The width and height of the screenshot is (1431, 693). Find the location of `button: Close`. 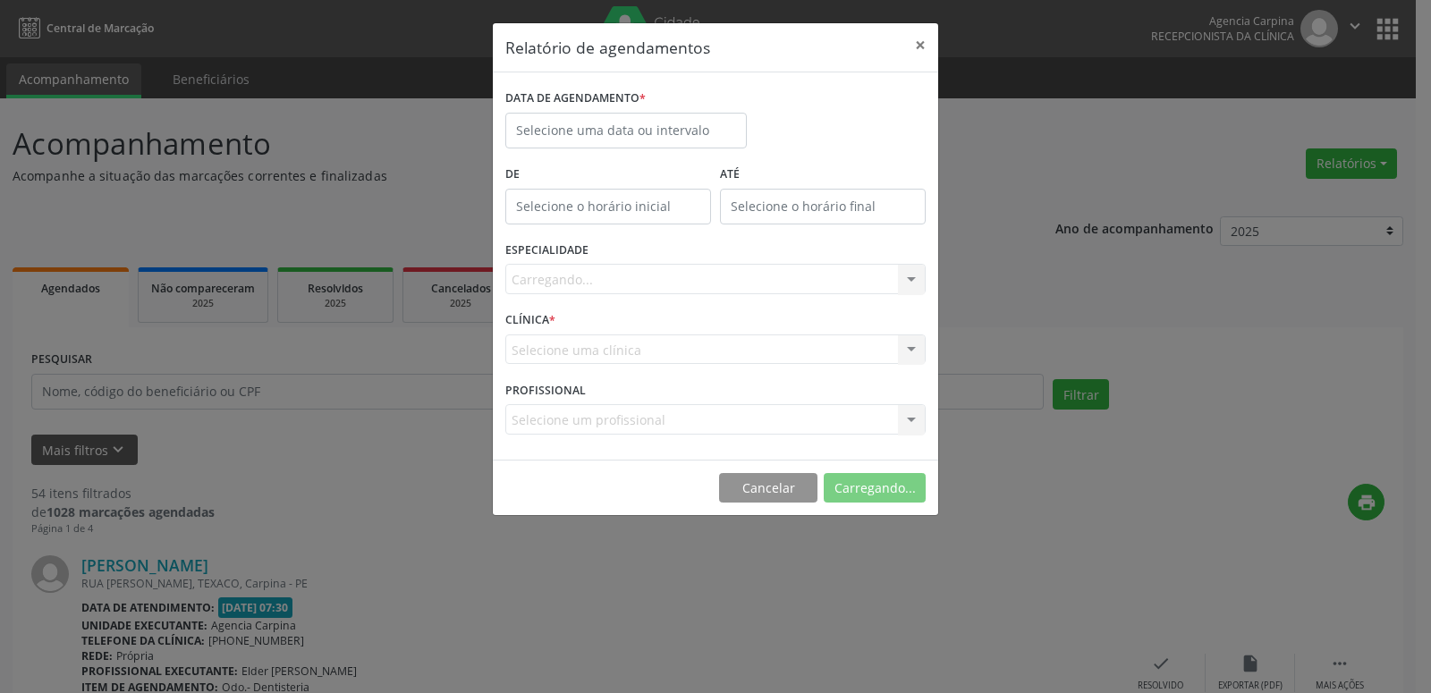

button: Close is located at coordinates (920, 45).